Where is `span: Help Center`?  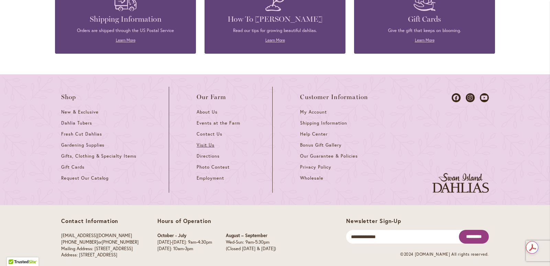
span: Help Center is located at coordinates (314, 134).